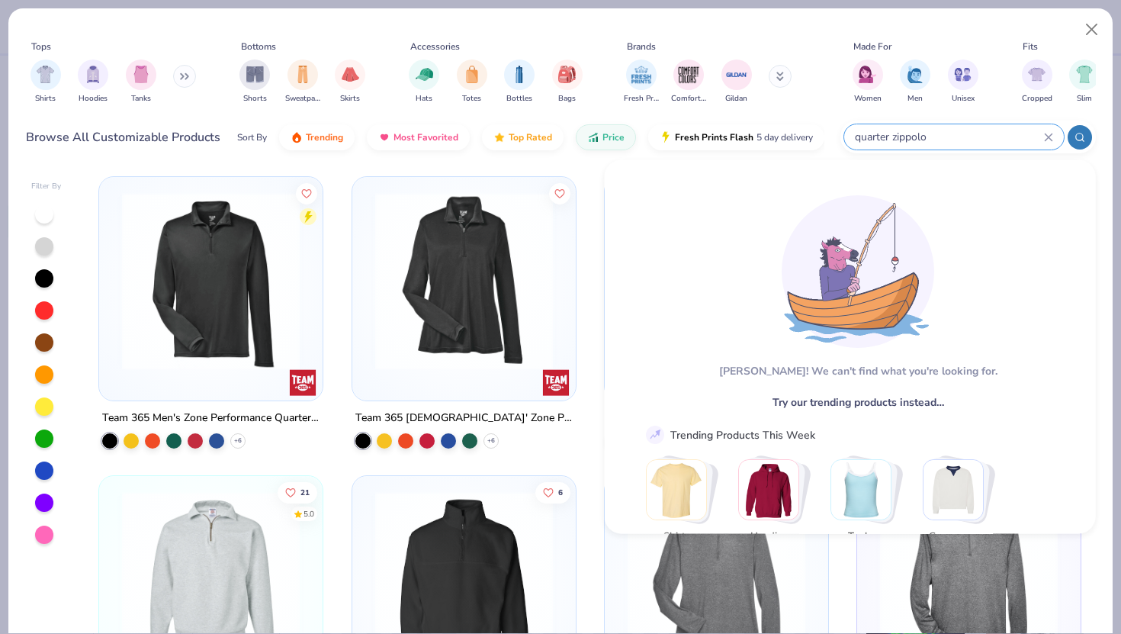 This screenshot has height=634, width=1121. What do you see at coordinates (123, 137) in the screenshot?
I see `div: Browse All Customizable Products` at bounding box center [123, 137].